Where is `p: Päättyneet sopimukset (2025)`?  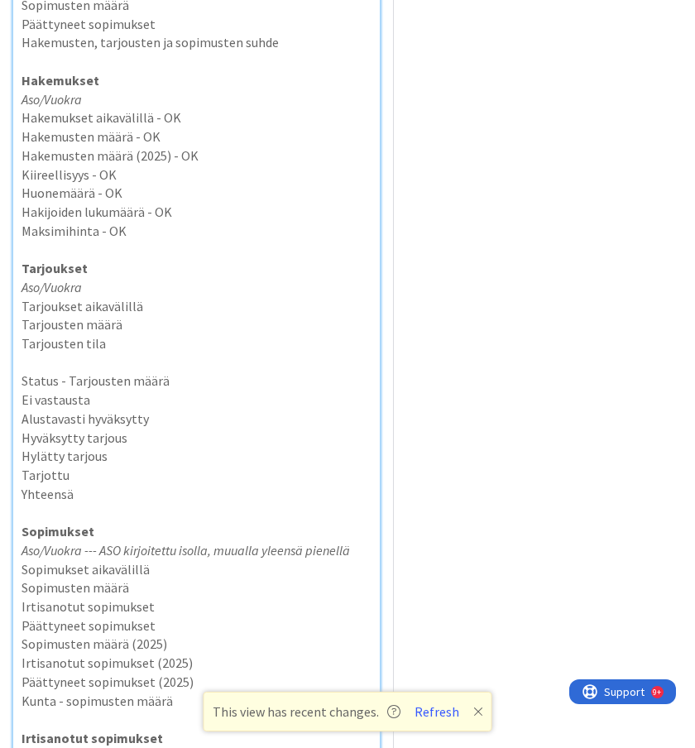
p: Päättyneet sopimukset (2025) is located at coordinates (196, 682).